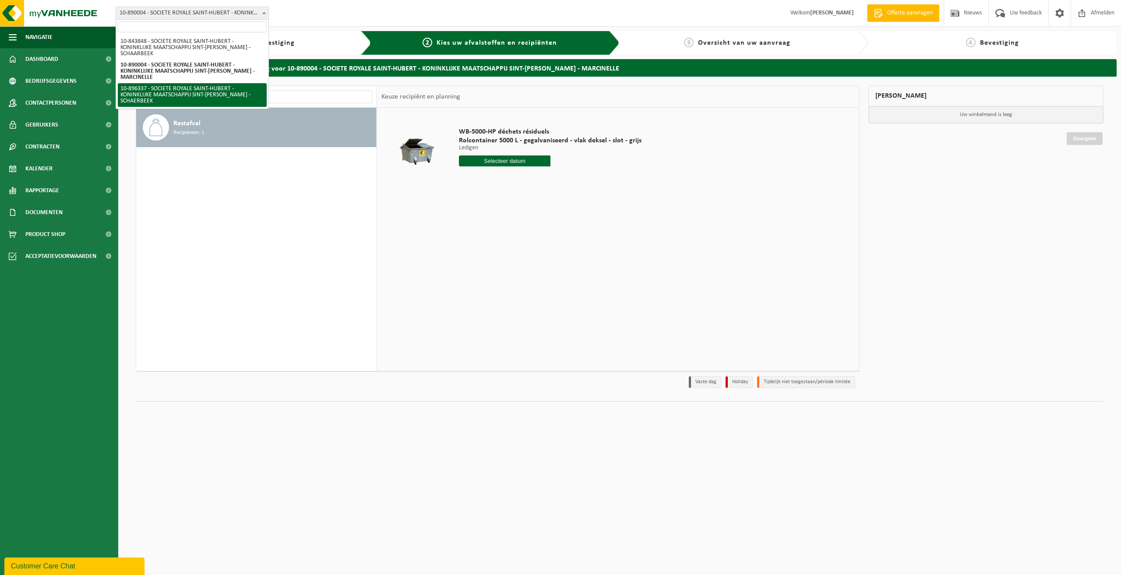 The image size is (1121, 575). I want to click on span: Offerte aanvragen, so click(910, 13).